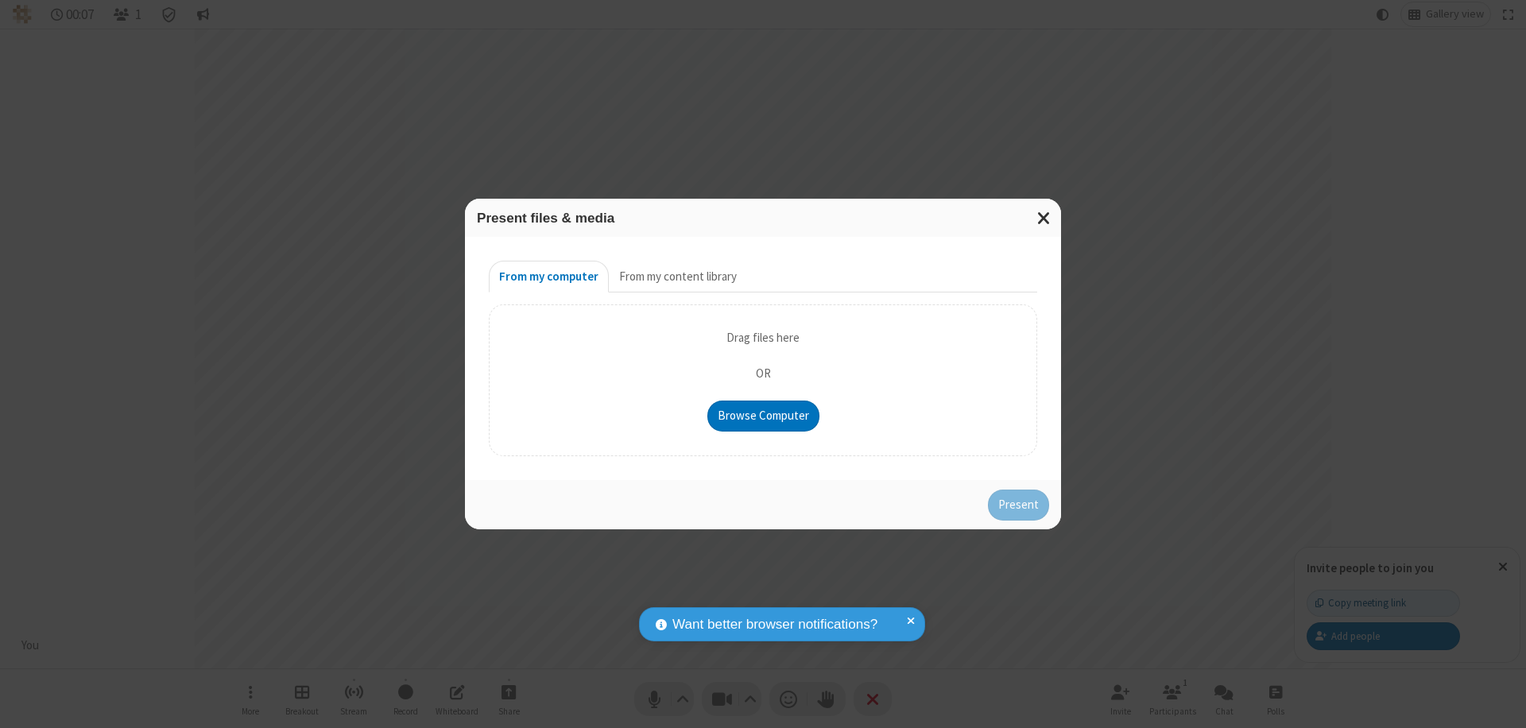 The height and width of the screenshot is (728, 1526). I want to click on button: From my content library, so click(678, 277).